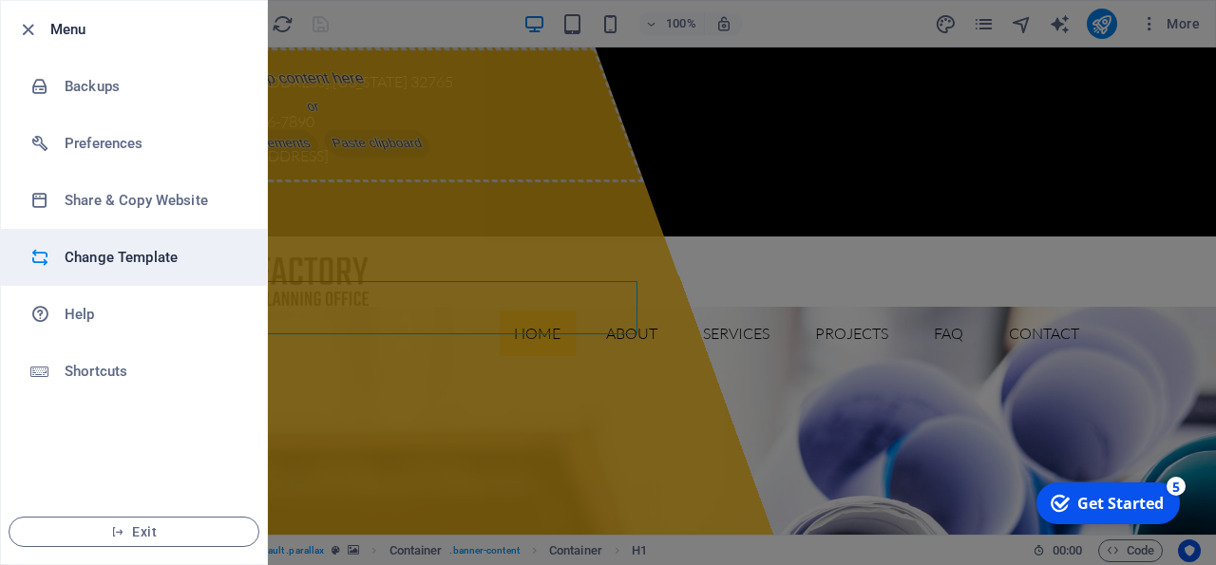  Describe the element at coordinates (145, 11) in the screenshot. I see `div: 5` at that location.